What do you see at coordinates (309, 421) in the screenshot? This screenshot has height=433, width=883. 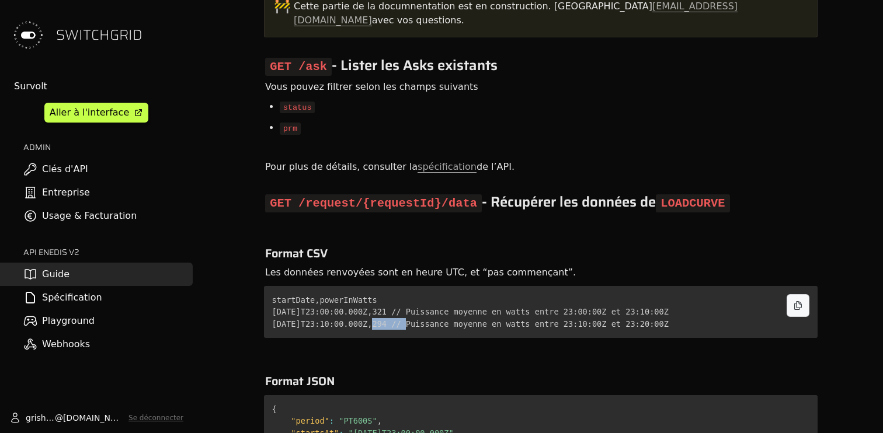 I see `span: "period"` at bounding box center [309, 421].